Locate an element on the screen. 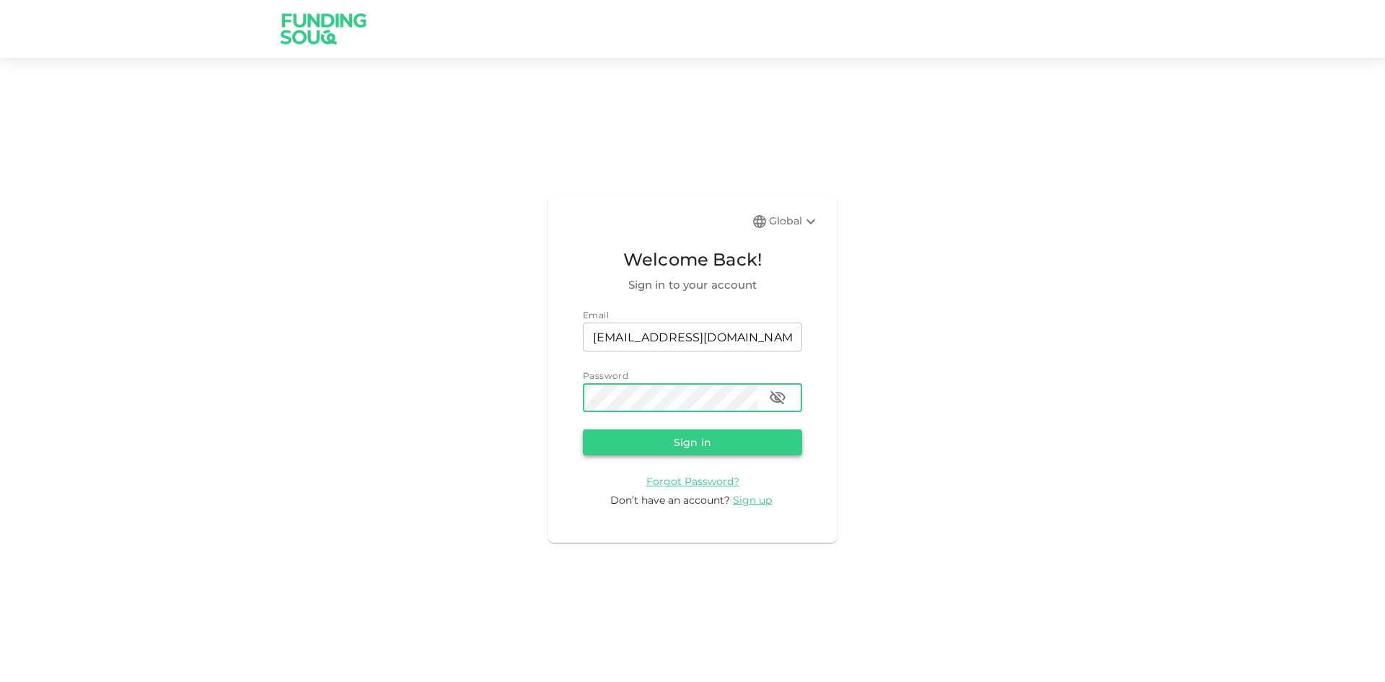 The width and height of the screenshot is (1385, 682). span: Email is located at coordinates (596, 314).